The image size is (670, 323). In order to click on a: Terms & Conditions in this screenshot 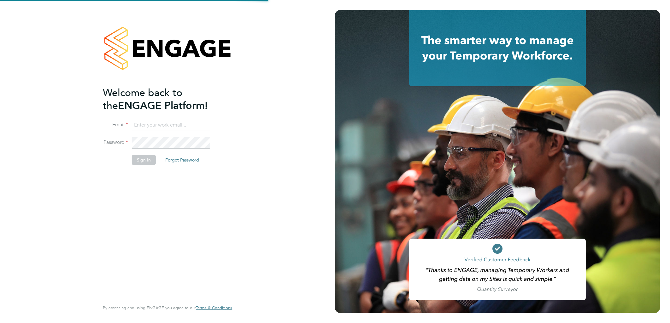, I will do `click(214, 308)`.